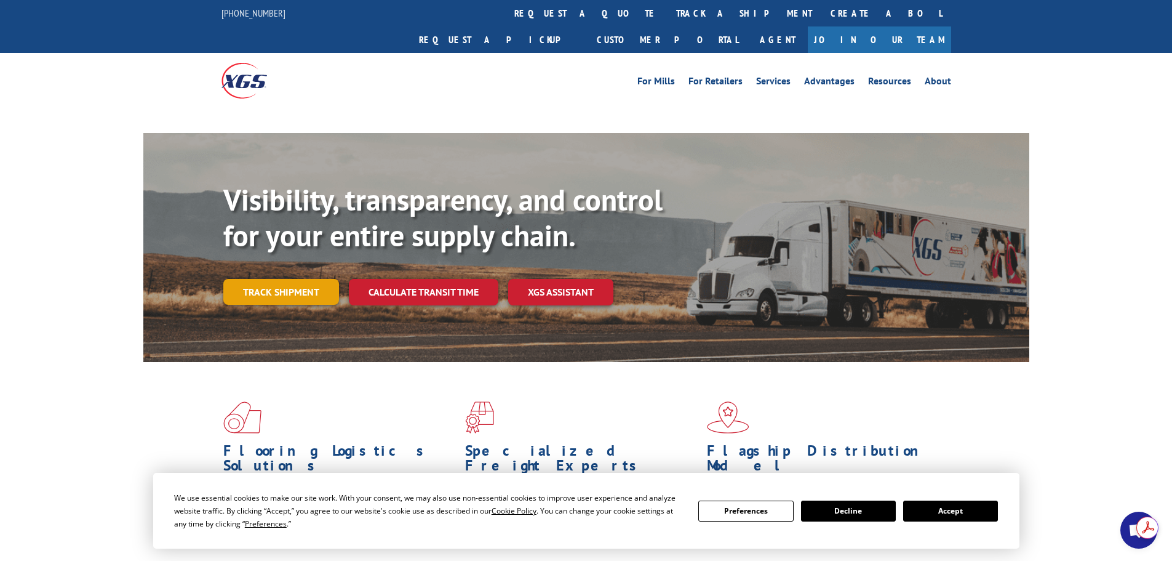 This screenshot has width=1172, height=561. What do you see at coordinates (778, 39) in the screenshot?
I see `a: Agent` at bounding box center [778, 39].